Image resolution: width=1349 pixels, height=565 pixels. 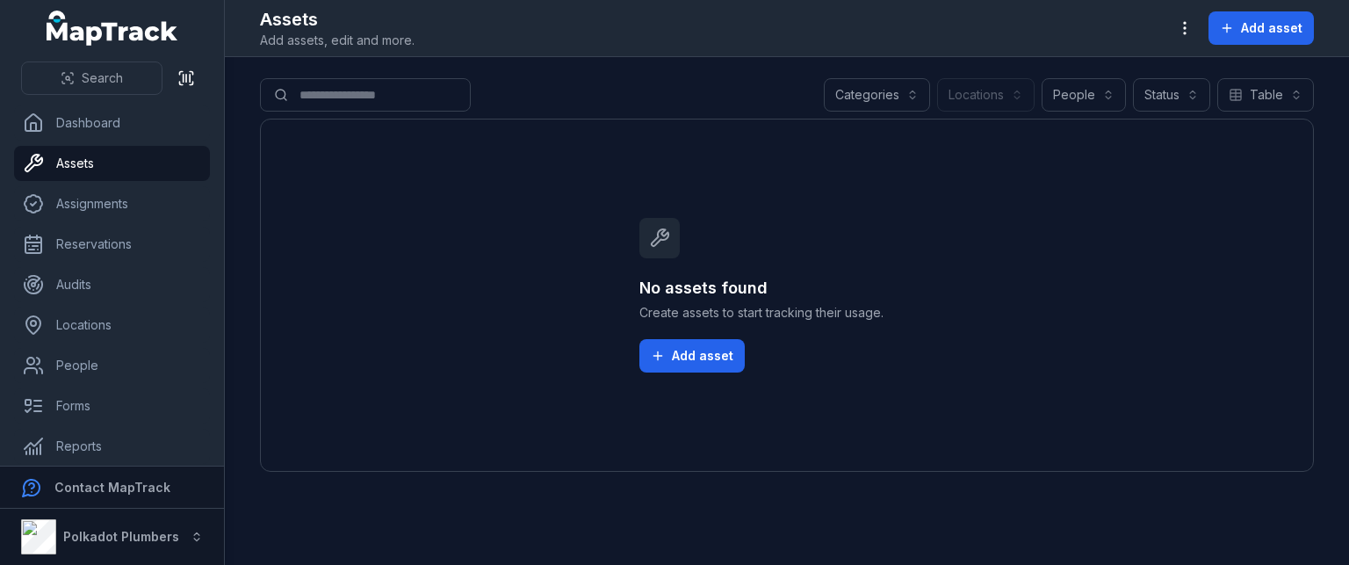 I want to click on strong: Polkadot Plumbers, so click(x=121, y=536).